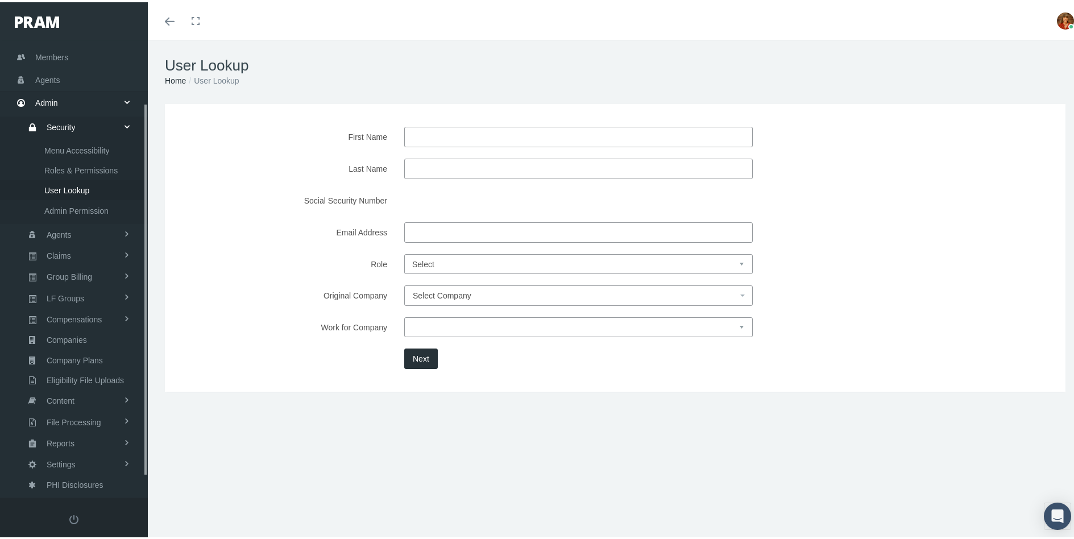 The width and height of the screenshot is (1074, 539). Describe the element at coordinates (286, 261) in the screenshot. I see `label: Role` at that location.